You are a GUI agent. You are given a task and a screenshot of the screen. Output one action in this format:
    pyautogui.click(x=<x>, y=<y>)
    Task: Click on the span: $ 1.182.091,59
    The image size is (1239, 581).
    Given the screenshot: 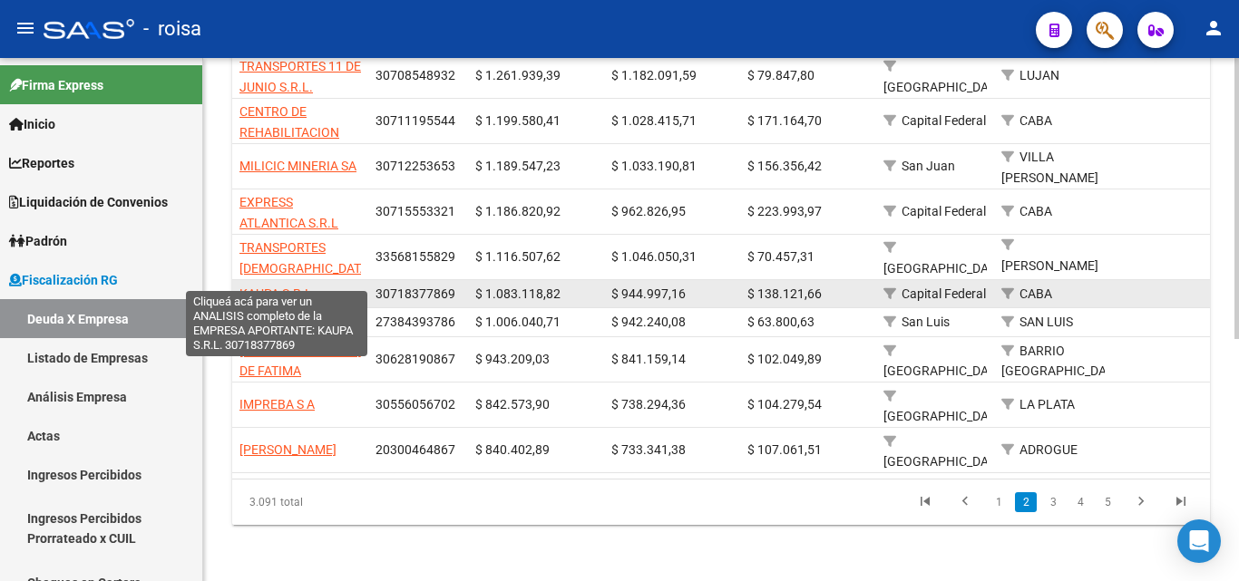 What is the action you would take?
    pyautogui.click(x=654, y=75)
    